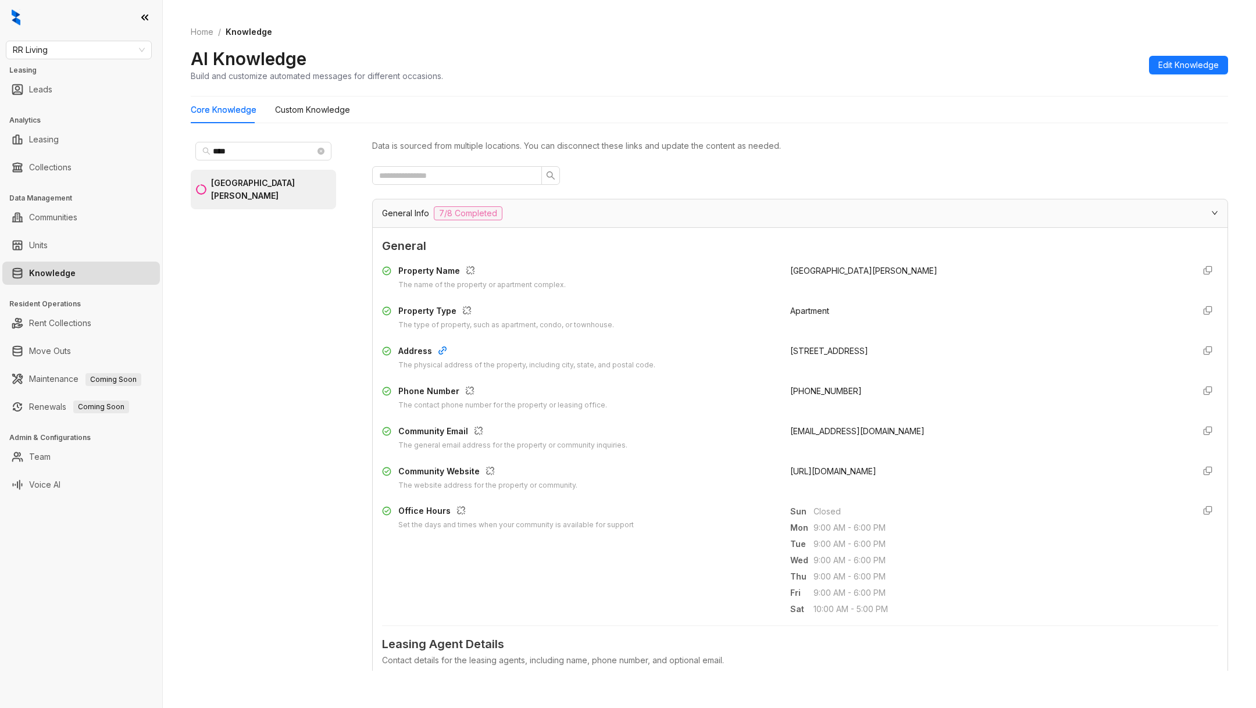  Describe the element at coordinates (1189, 65) in the screenshot. I see `button: Edit Knowledge` at that location.